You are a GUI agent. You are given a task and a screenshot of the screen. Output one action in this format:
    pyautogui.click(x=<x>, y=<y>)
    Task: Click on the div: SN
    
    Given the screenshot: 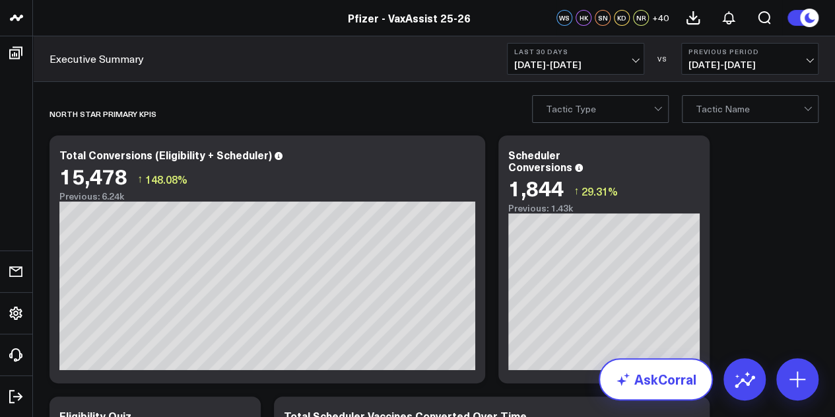 What is the action you would take?
    pyautogui.click(x=603, y=18)
    